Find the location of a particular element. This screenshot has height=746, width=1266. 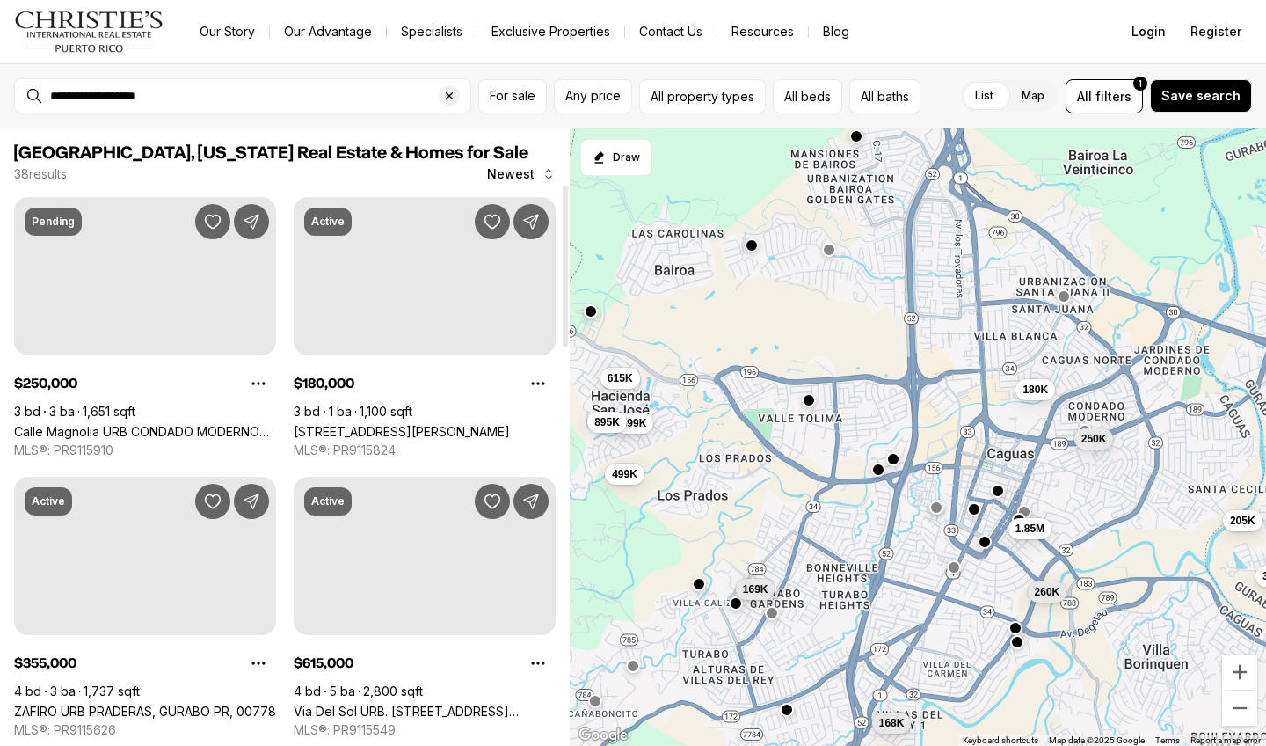

span: filters is located at coordinates (1113, 96).